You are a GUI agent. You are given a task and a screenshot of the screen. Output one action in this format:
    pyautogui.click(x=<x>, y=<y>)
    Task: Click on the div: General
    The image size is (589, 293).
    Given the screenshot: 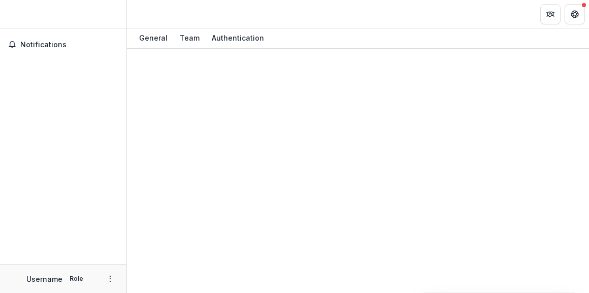 What is the action you would take?
    pyautogui.click(x=153, y=38)
    